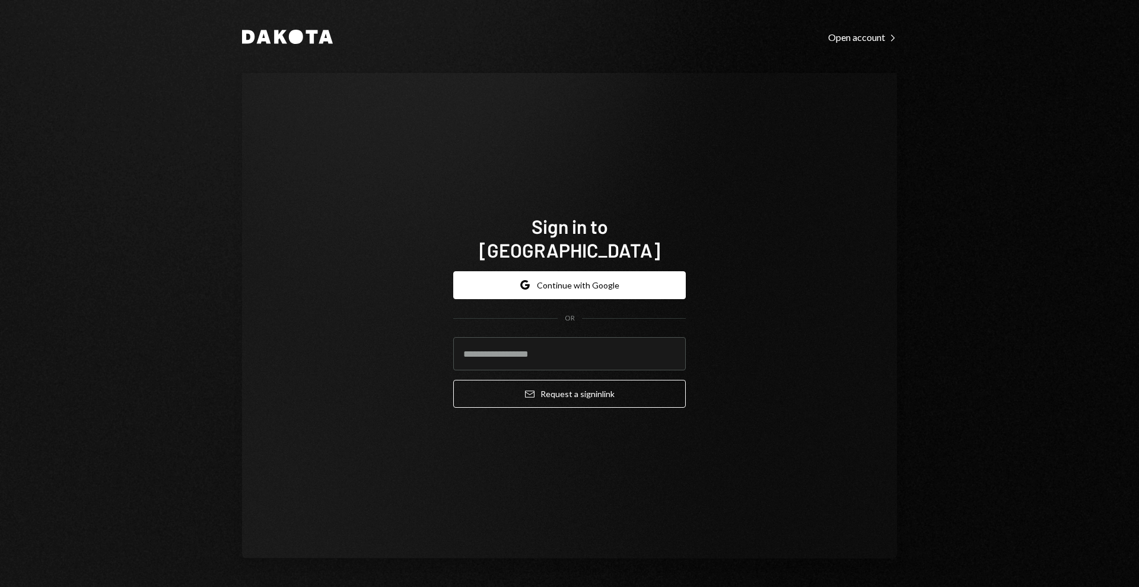  Describe the element at coordinates (862, 37) in the screenshot. I see `div: Open account` at that location.